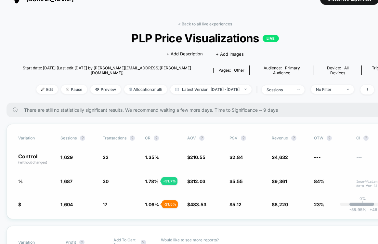 This screenshot has width=378, height=244. Describe the element at coordinates (36, 138) in the screenshot. I see `span: Variation` at that location.